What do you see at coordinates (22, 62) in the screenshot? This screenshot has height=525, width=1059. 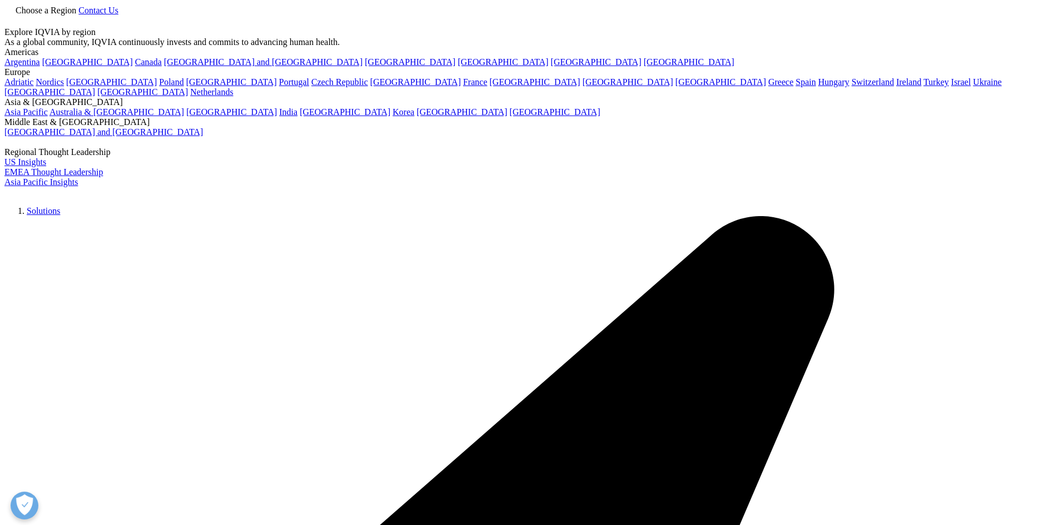 I see `a: Argentina` at bounding box center [22, 62].